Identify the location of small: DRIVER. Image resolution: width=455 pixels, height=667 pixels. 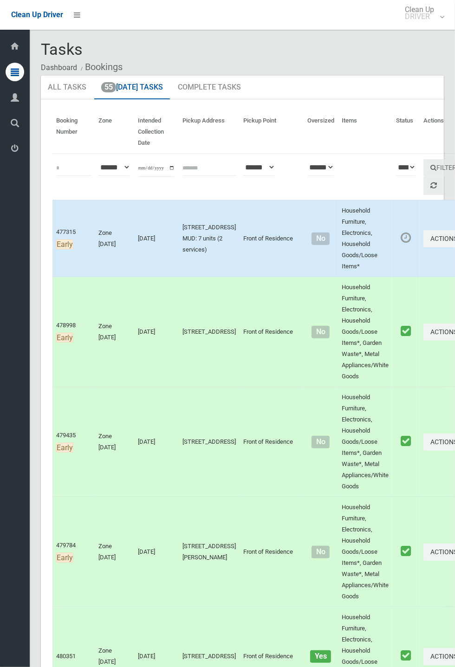
(419, 16).